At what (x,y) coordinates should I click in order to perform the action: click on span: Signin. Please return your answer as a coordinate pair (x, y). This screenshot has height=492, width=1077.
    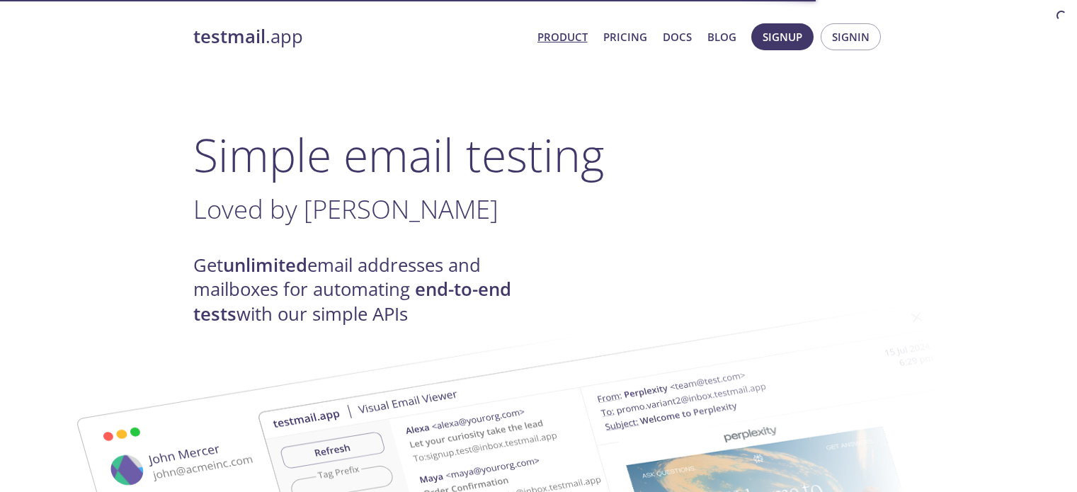
    Looking at the image, I should click on (850, 37).